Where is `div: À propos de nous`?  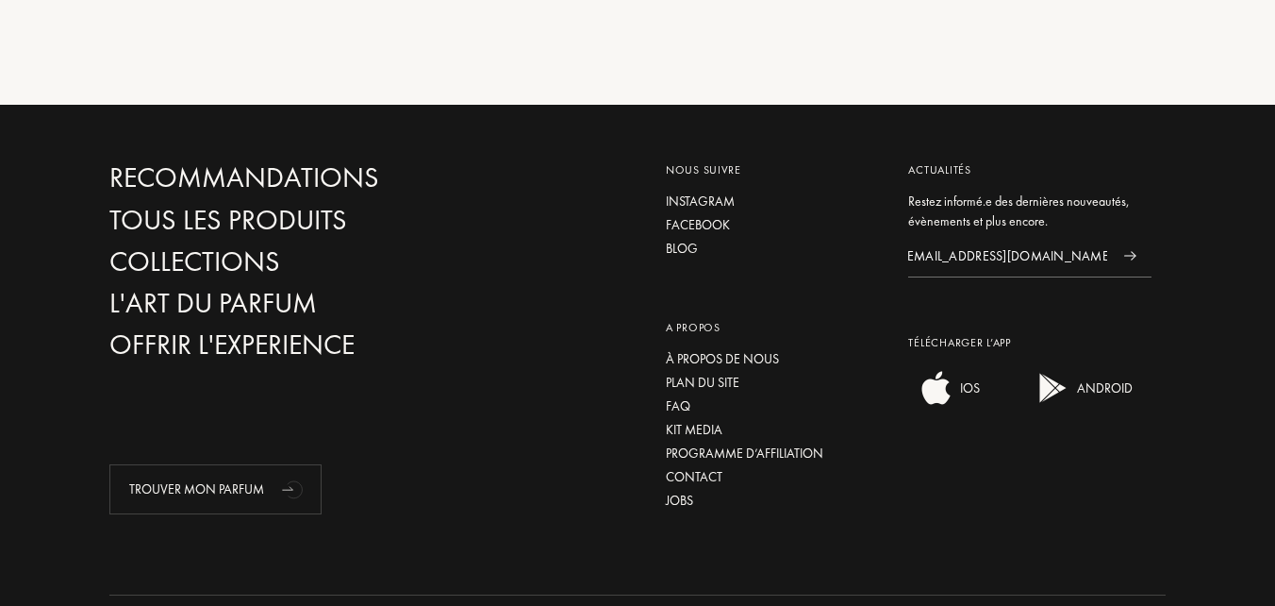
div: À propos de nous is located at coordinates (774, 358).